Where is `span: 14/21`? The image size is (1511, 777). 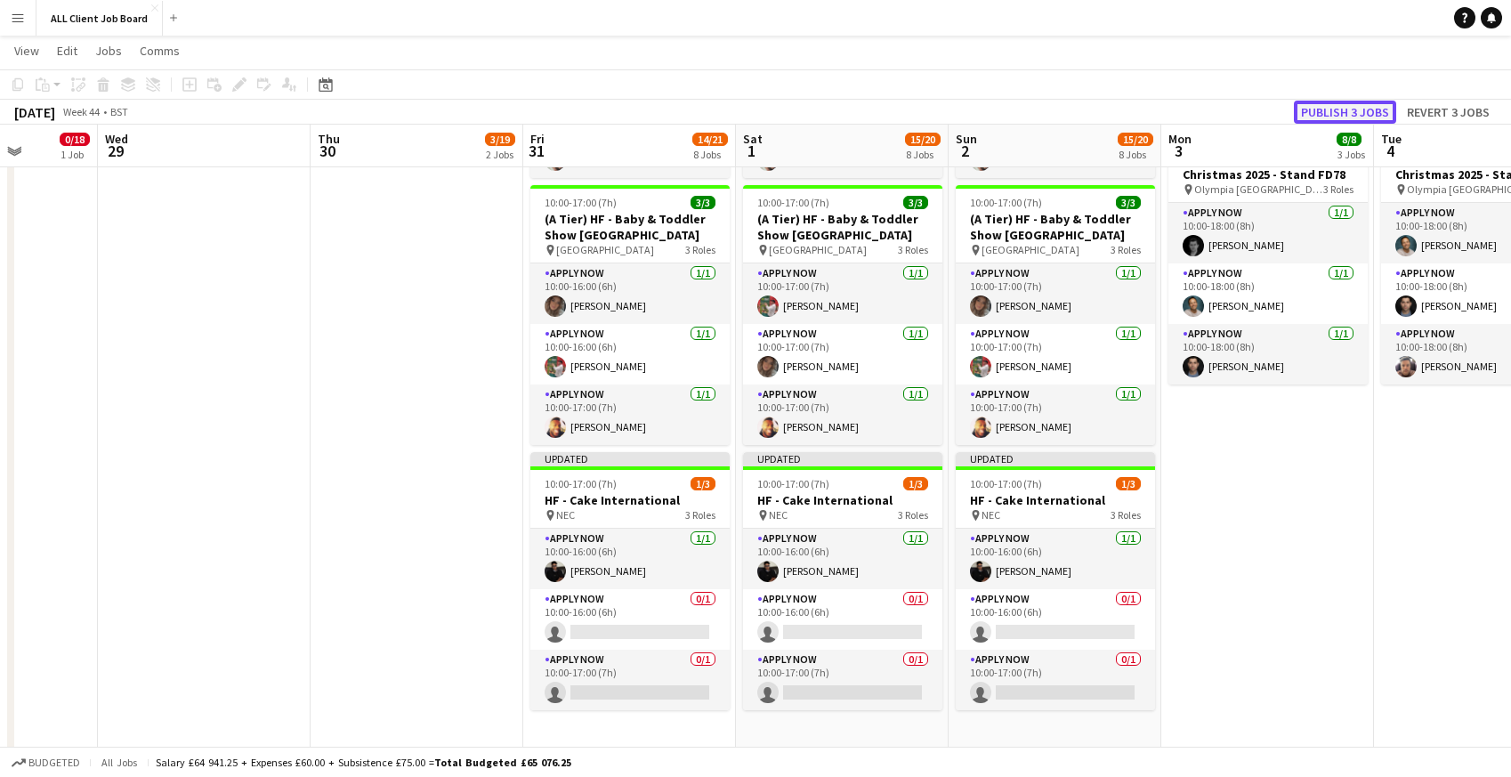
span: 14/21 is located at coordinates (710, 139).